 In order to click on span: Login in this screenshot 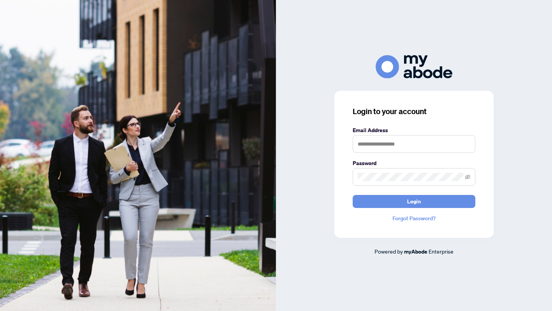, I will do `click(414, 202)`.